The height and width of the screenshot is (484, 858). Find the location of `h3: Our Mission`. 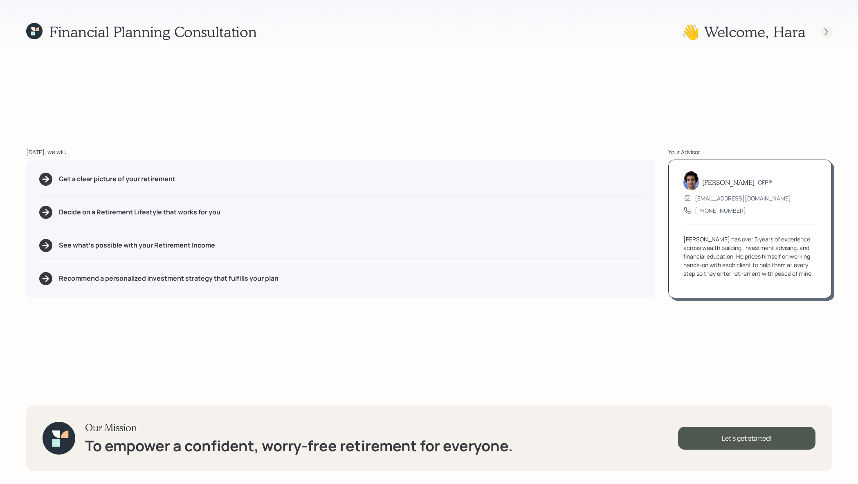

h3: Our Mission is located at coordinates (299, 427).